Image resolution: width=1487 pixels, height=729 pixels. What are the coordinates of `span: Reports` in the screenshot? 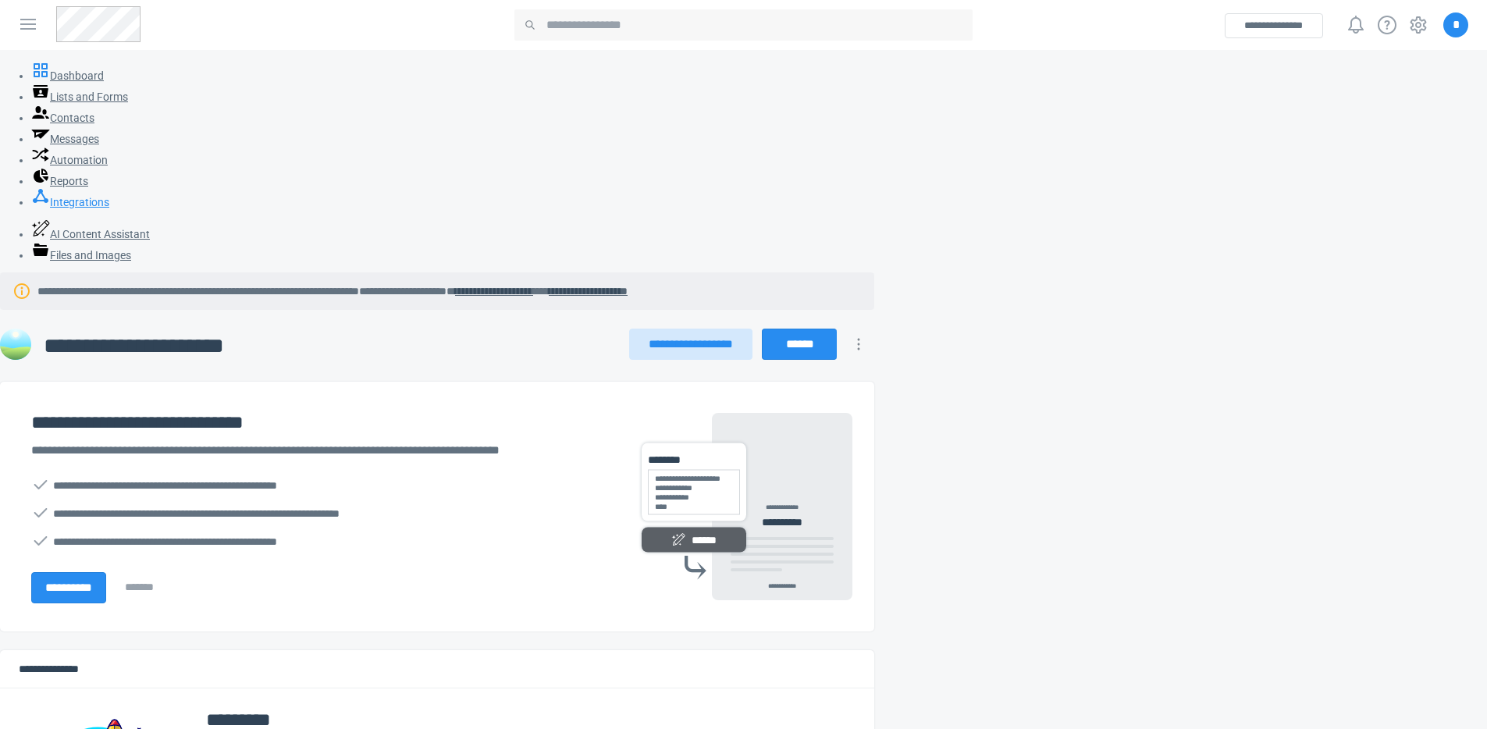 It's located at (69, 181).